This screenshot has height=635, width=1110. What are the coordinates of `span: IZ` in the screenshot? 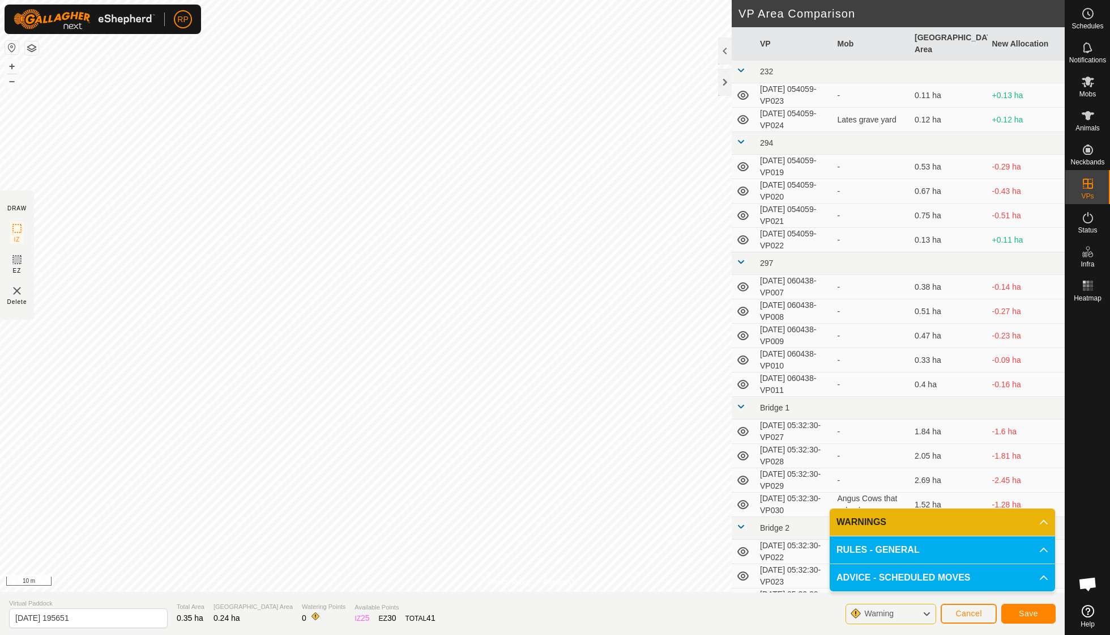 It's located at (17, 239).